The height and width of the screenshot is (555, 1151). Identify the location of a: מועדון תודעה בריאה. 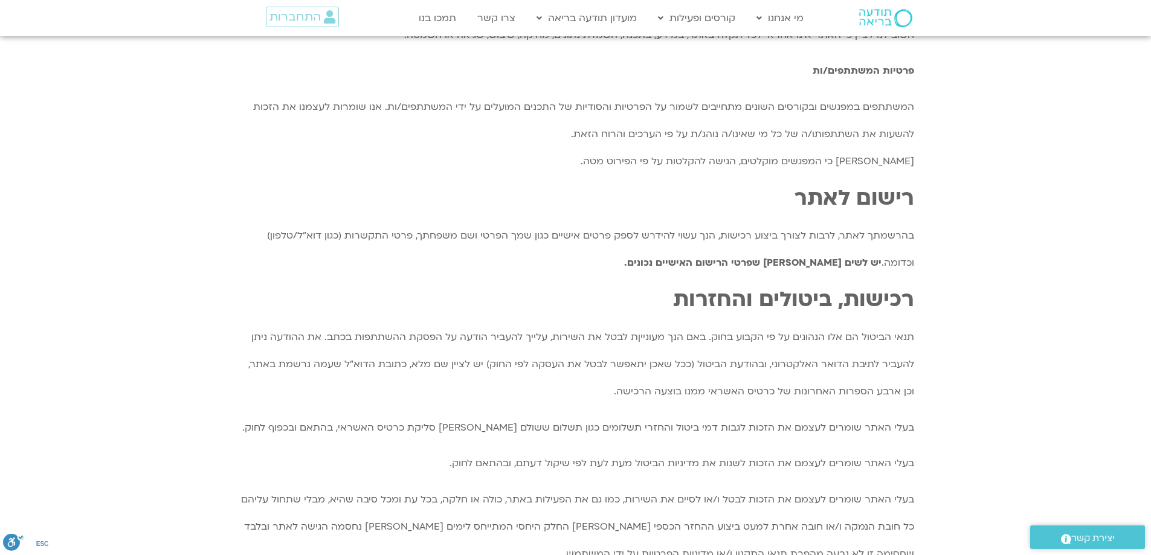
(587, 18).